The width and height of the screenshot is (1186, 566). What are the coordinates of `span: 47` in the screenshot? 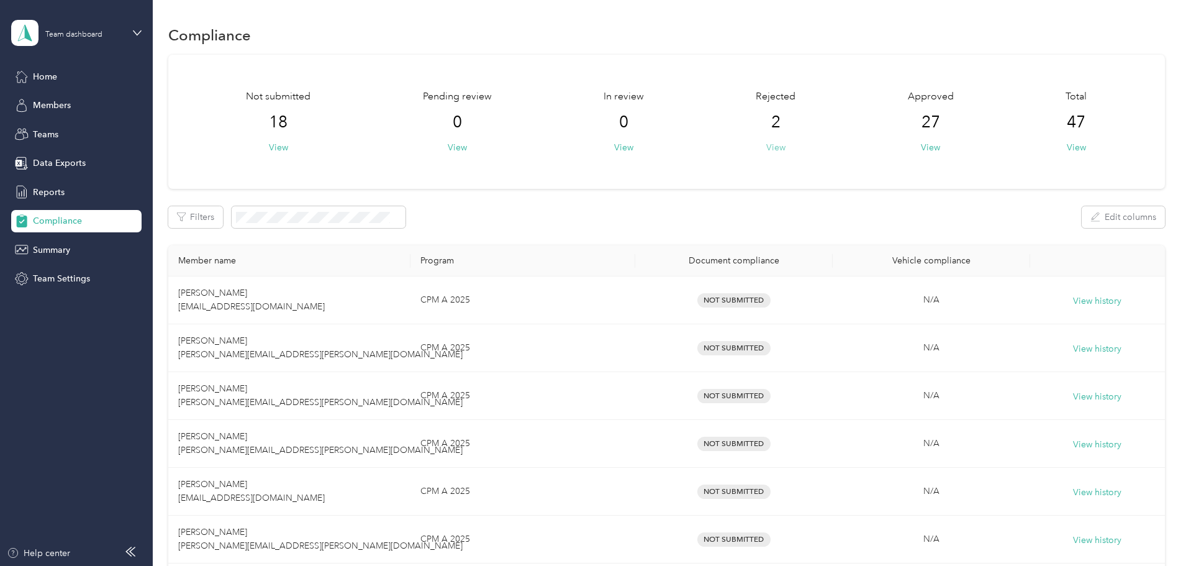 It's located at (1076, 122).